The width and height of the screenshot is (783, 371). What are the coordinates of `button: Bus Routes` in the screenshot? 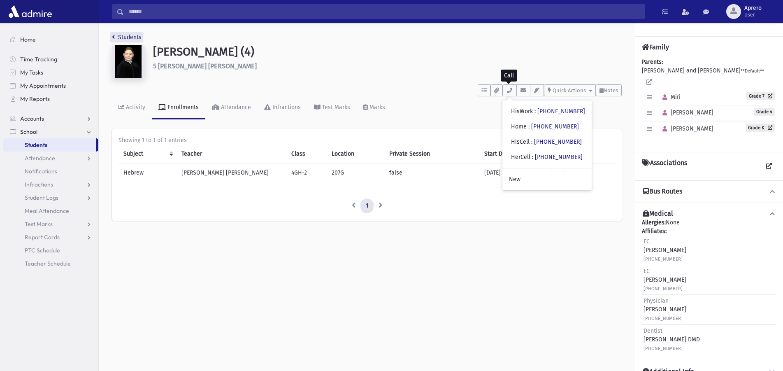 It's located at (709, 191).